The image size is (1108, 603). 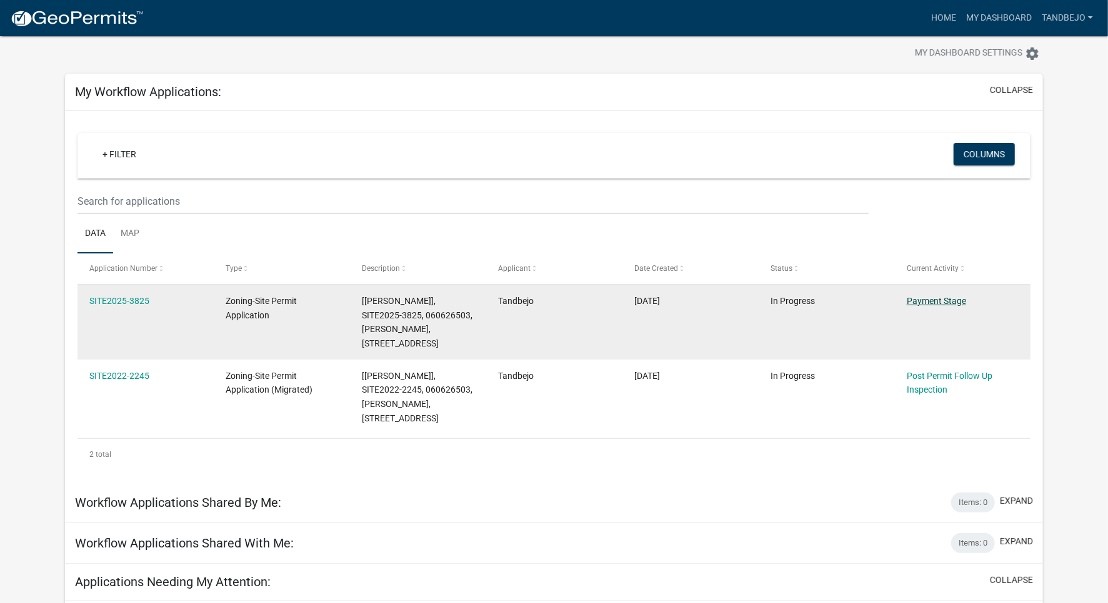 I want to click on input: Search for applications, so click(x=473, y=201).